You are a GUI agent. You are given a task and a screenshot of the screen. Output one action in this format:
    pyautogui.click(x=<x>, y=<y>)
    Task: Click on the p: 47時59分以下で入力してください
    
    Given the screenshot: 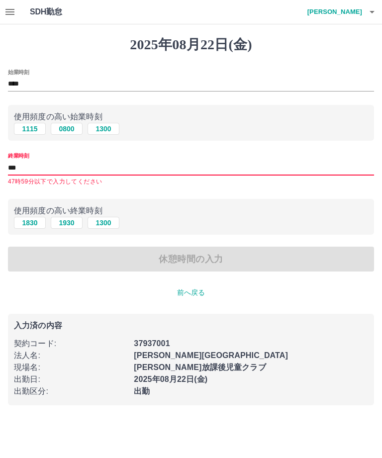 What is the action you would take?
    pyautogui.click(x=191, y=182)
    